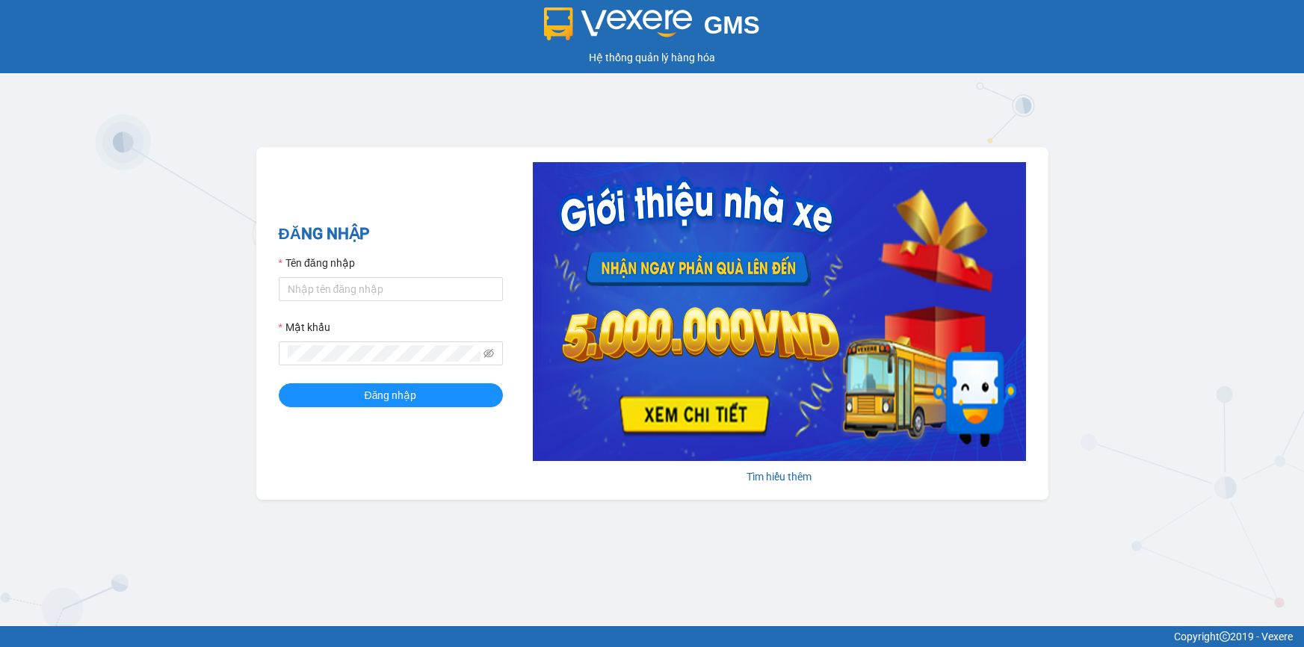  What do you see at coordinates (304, 327) in the screenshot?
I see `label: Mật khẩu` at bounding box center [304, 327].